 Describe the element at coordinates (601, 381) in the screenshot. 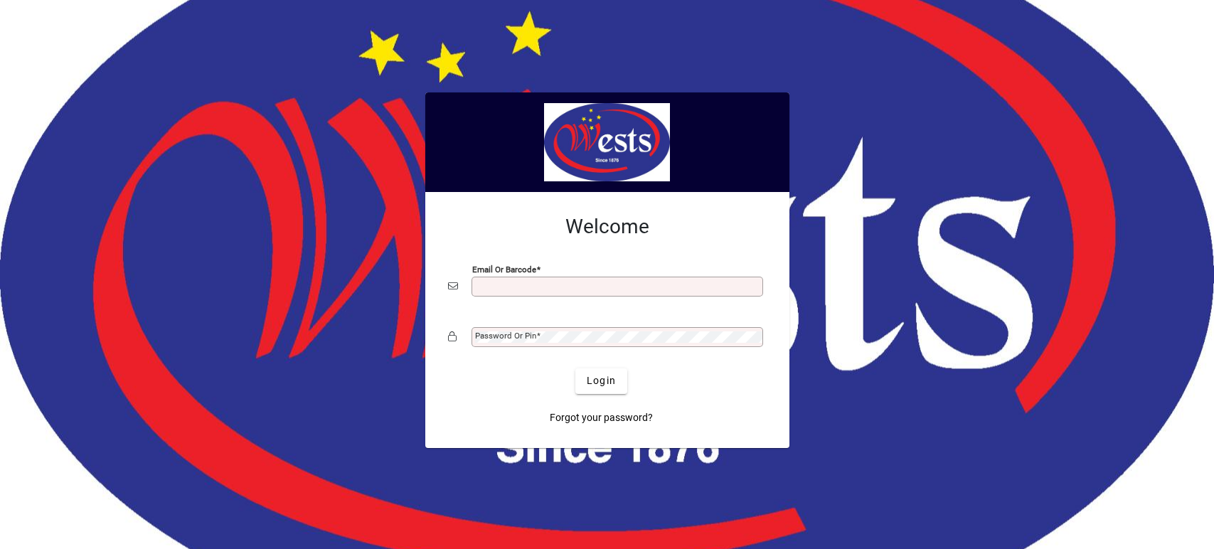

I see `button: Login` at that location.